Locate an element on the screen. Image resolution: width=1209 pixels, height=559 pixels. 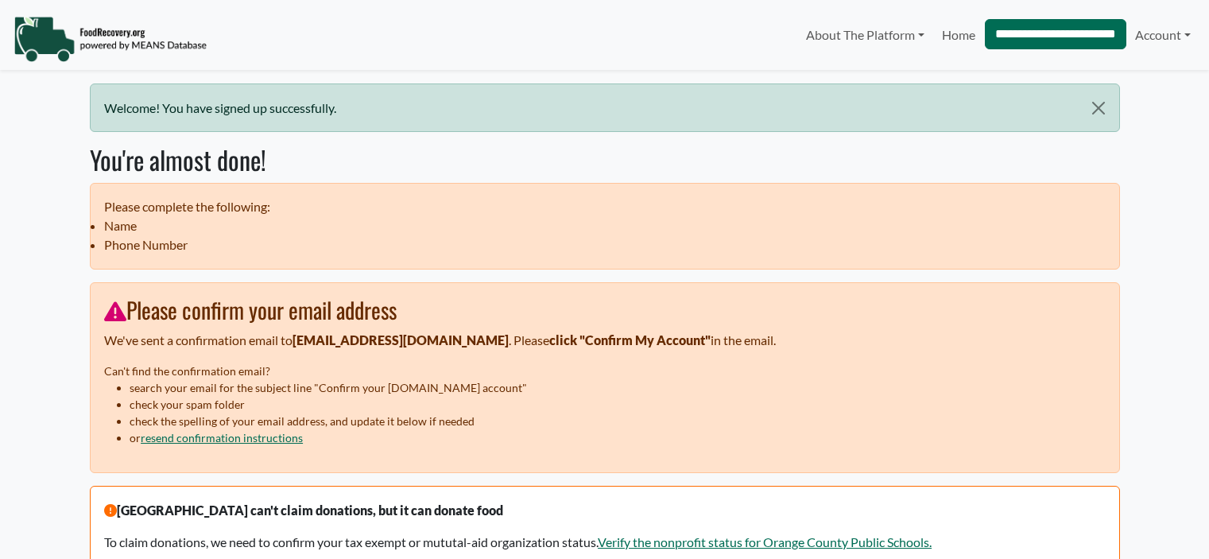
a: About The Platform is located at coordinates (865, 35).